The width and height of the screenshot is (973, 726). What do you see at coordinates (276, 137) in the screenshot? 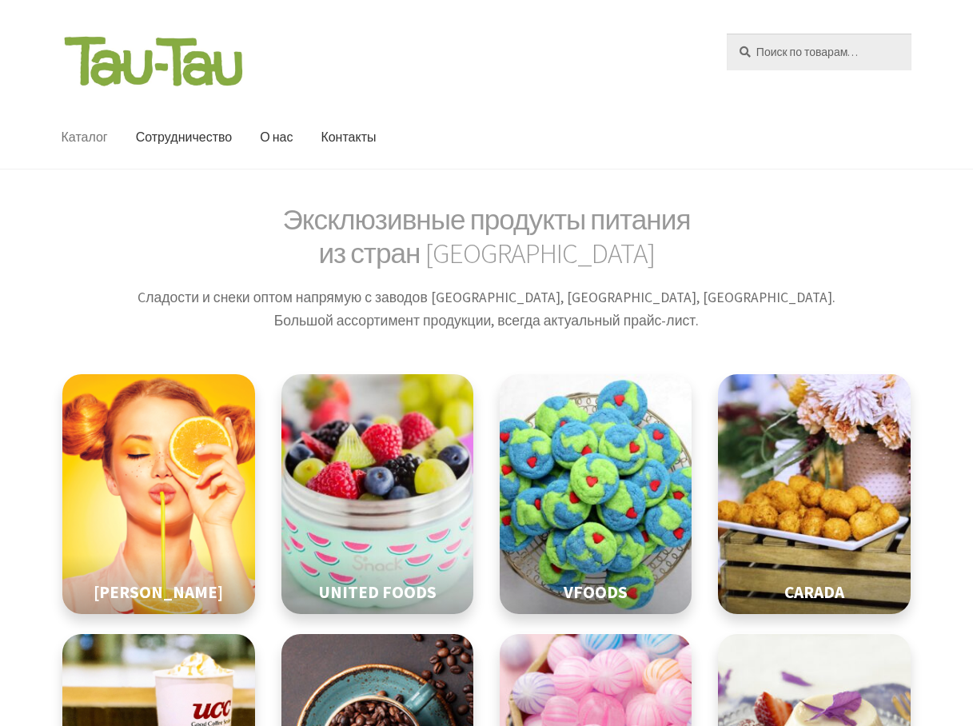
I see `a: О нас` at bounding box center [276, 137].